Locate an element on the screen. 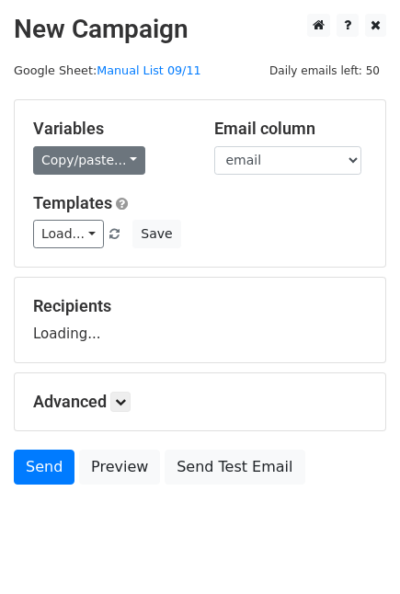  span: Daily emails left: 50 is located at coordinates (324, 71).